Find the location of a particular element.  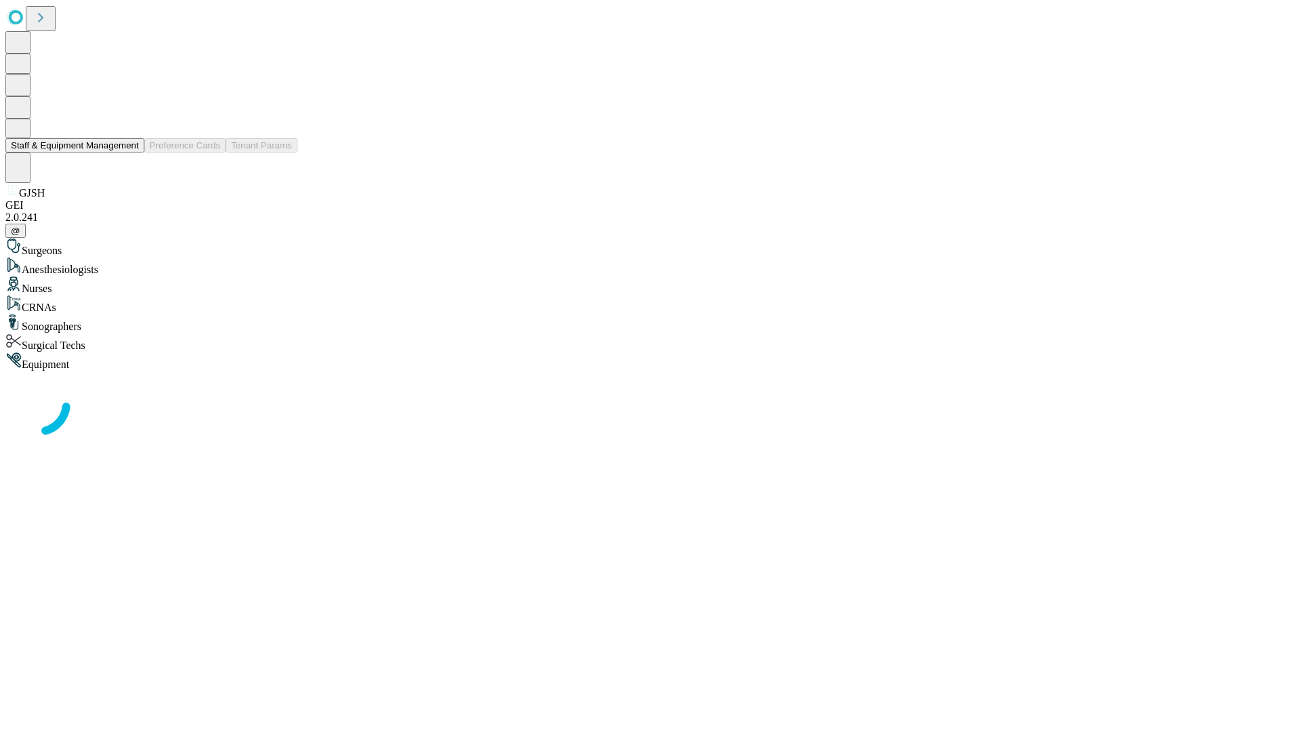

div: Anesthesiologists is located at coordinates (650, 266).